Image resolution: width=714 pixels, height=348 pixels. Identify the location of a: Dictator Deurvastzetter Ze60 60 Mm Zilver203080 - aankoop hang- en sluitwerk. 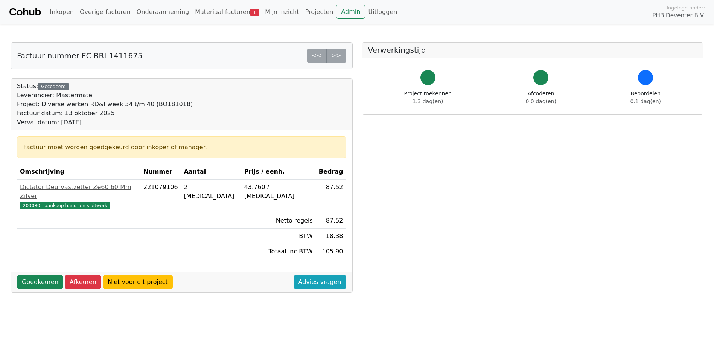
(79, 196).